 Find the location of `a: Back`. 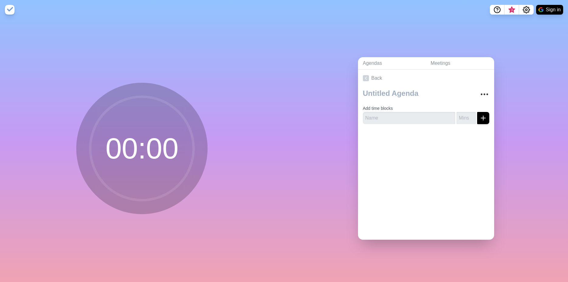

a: Back is located at coordinates (426, 78).